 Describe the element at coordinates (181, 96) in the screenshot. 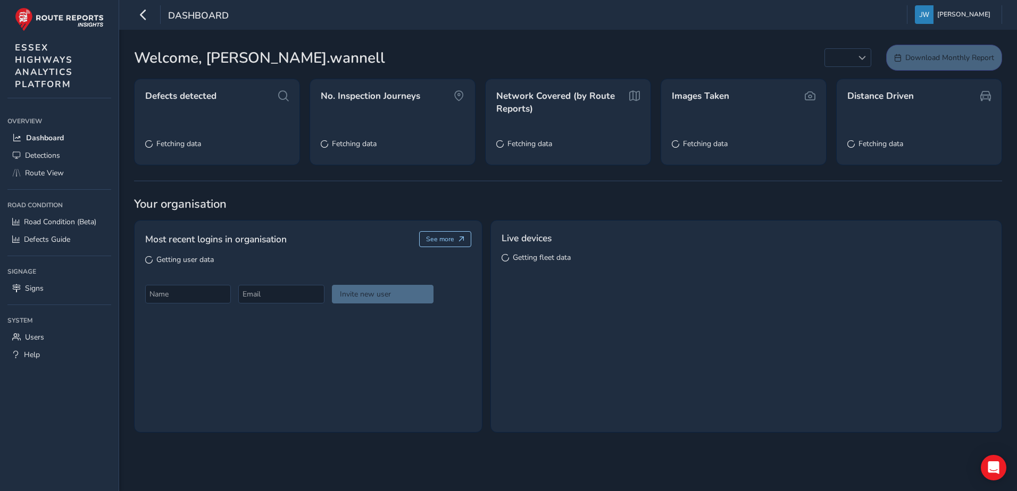

I see `span: Defects detected` at that location.